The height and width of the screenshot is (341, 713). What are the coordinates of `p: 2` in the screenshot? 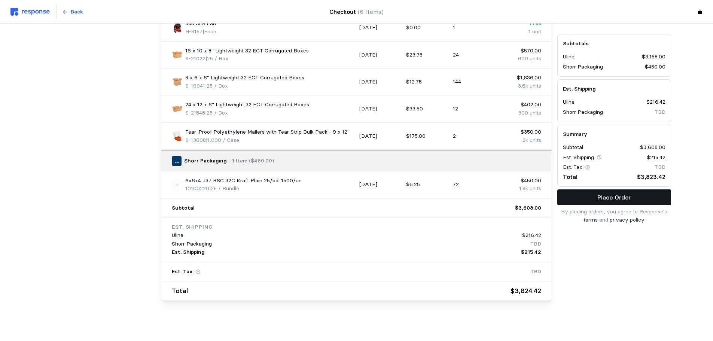 It's located at (473, 136).